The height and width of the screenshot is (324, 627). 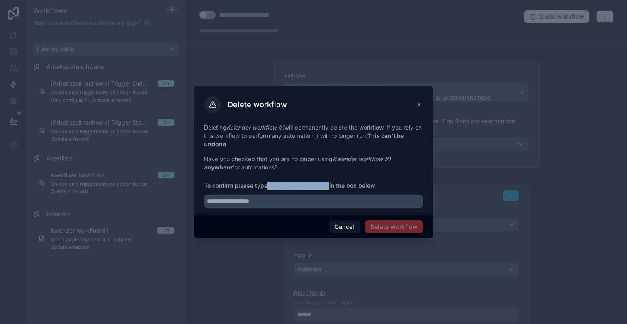 What do you see at coordinates (314, 163) in the screenshot?
I see `p: Have you checked that you are no longer using for automations?` at bounding box center [314, 163].